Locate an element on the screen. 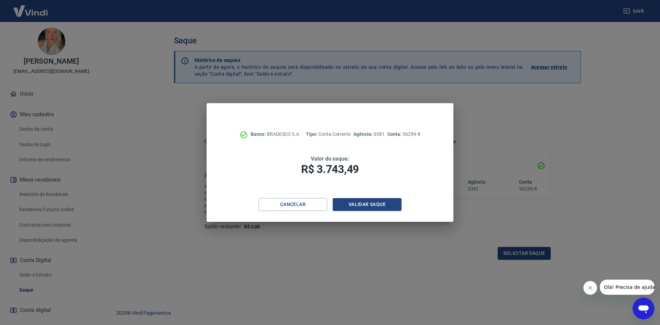  span: Valor do saque: is located at coordinates (330, 158).